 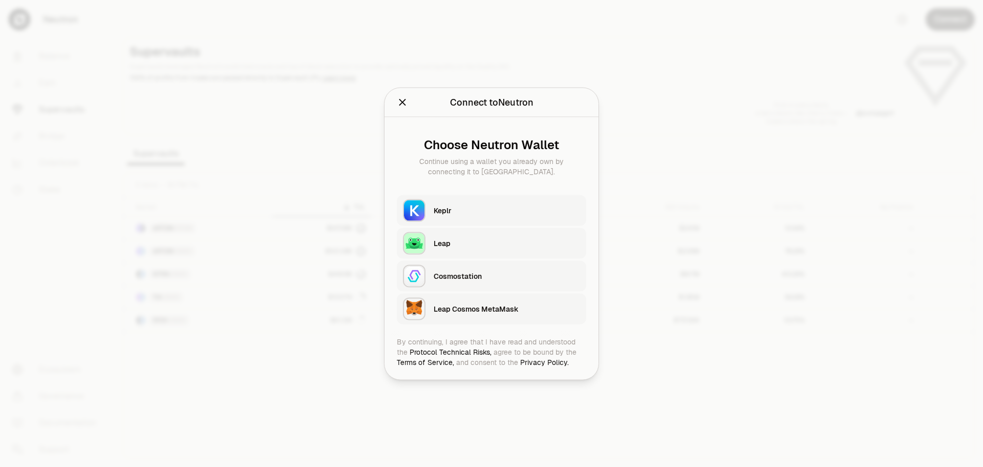 What do you see at coordinates (507, 276) in the screenshot?
I see `div: Cosmostation` at bounding box center [507, 276].